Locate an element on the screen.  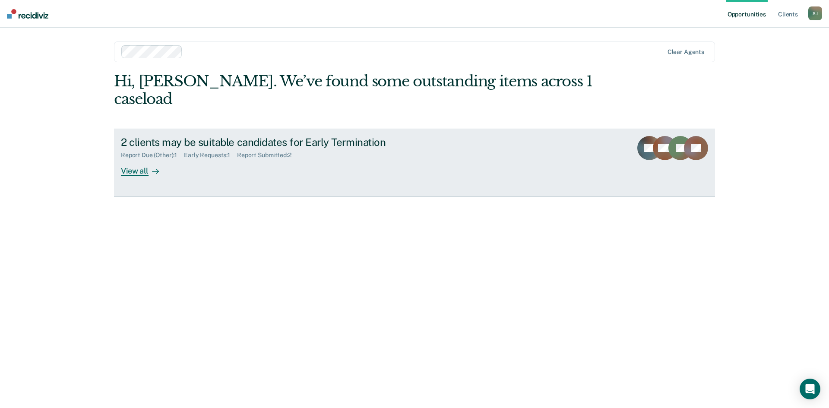
div: Open Intercom Messenger is located at coordinates (810, 389).